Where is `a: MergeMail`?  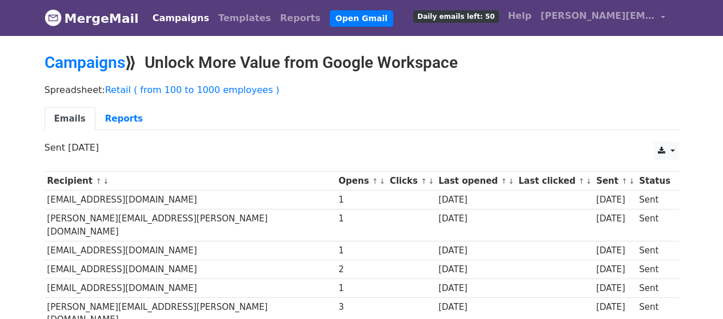
a: MergeMail is located at coordinates (91, 18).